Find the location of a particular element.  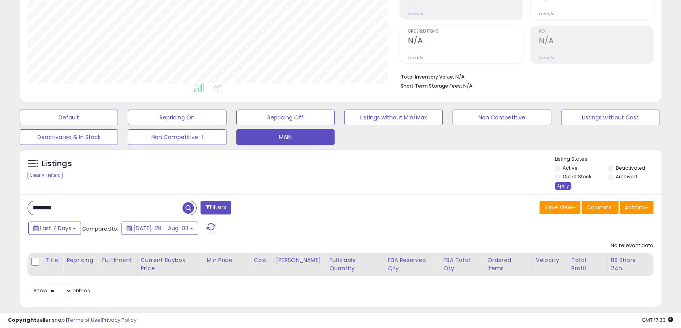

div: Apply is located at coordinates (563, 186).